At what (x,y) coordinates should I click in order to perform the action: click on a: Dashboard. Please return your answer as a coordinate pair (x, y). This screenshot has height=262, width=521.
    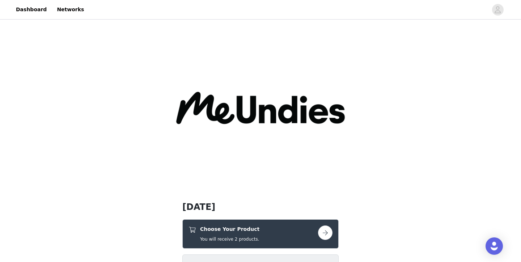
    Looking at the image, I should click on (31, 9).